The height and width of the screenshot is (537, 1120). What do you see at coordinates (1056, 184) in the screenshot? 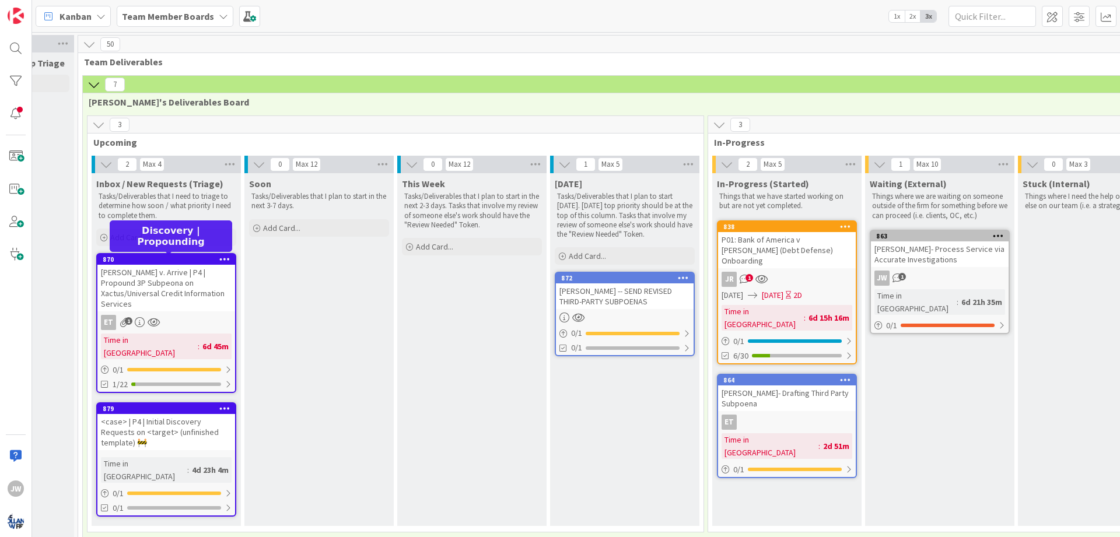
I see `span: Stuck (Internal)` at bounding box center [1056, 184].